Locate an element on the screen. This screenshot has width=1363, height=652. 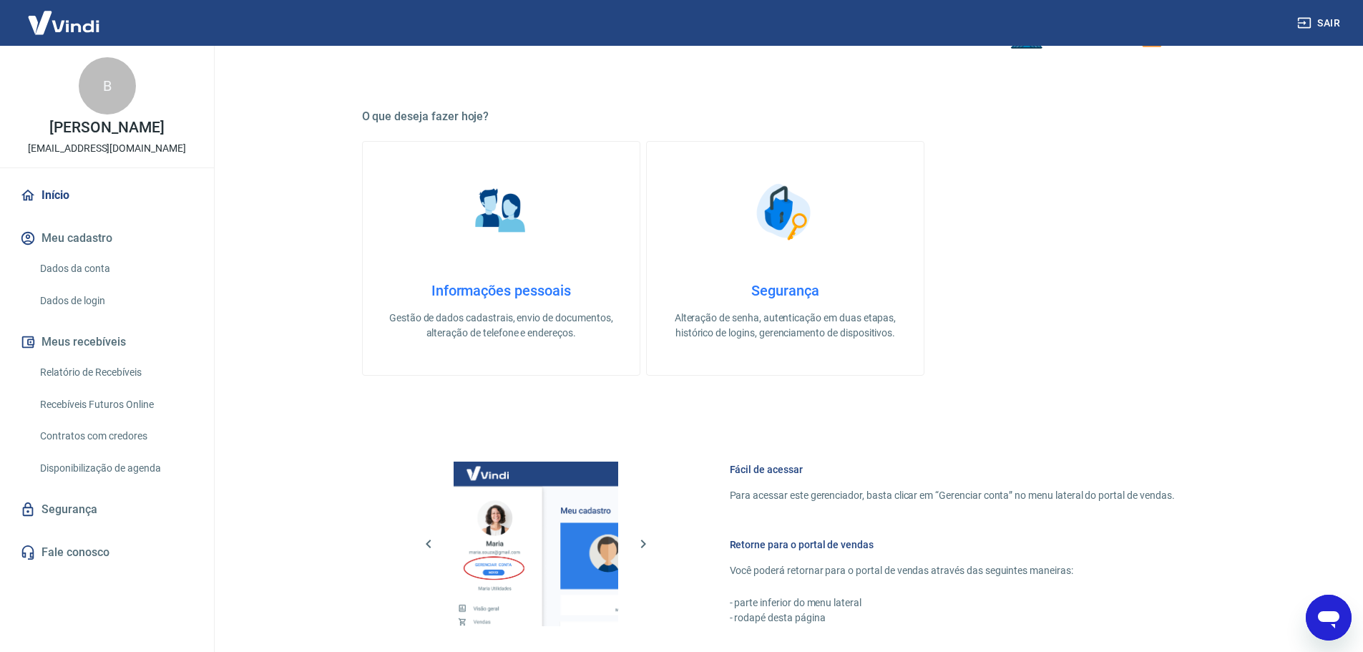
p: - parte inferior do menu lateral is located at coordinates (952, 602).